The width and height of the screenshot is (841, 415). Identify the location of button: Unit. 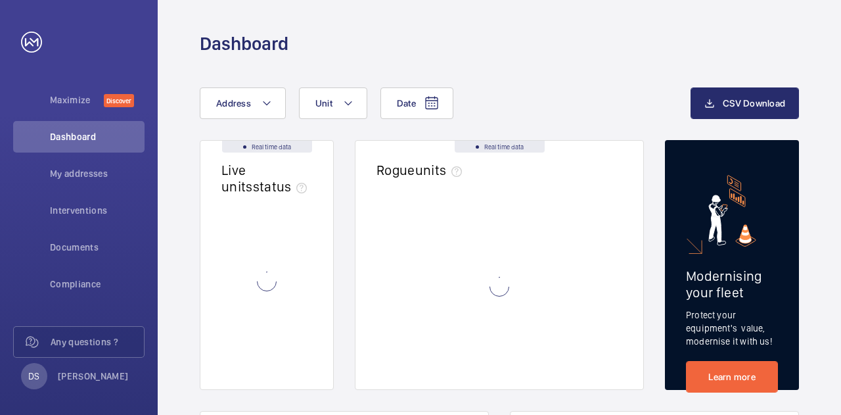
(333, 103).